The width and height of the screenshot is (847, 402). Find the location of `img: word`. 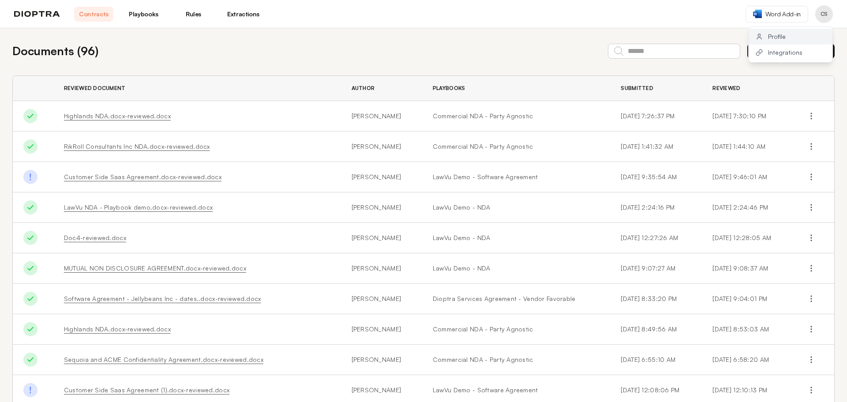

img: word is located at coordinates (758, 14).